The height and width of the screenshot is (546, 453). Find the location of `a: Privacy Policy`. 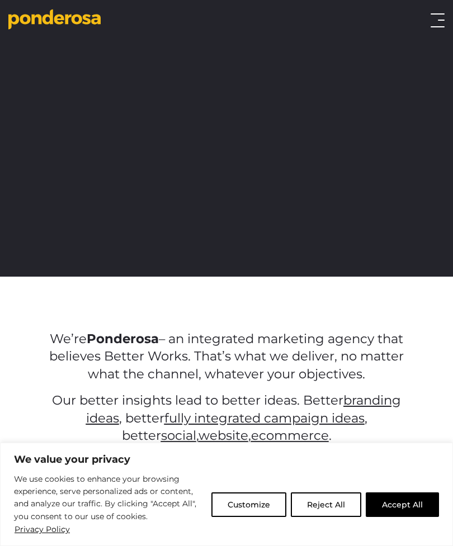

a: Privacy Policy is located at coordinates (42, 529).